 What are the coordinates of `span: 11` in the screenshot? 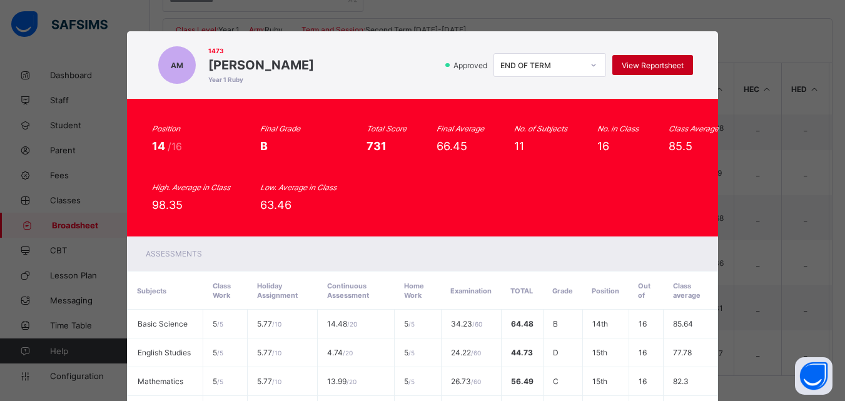 It's located at (519, 146).